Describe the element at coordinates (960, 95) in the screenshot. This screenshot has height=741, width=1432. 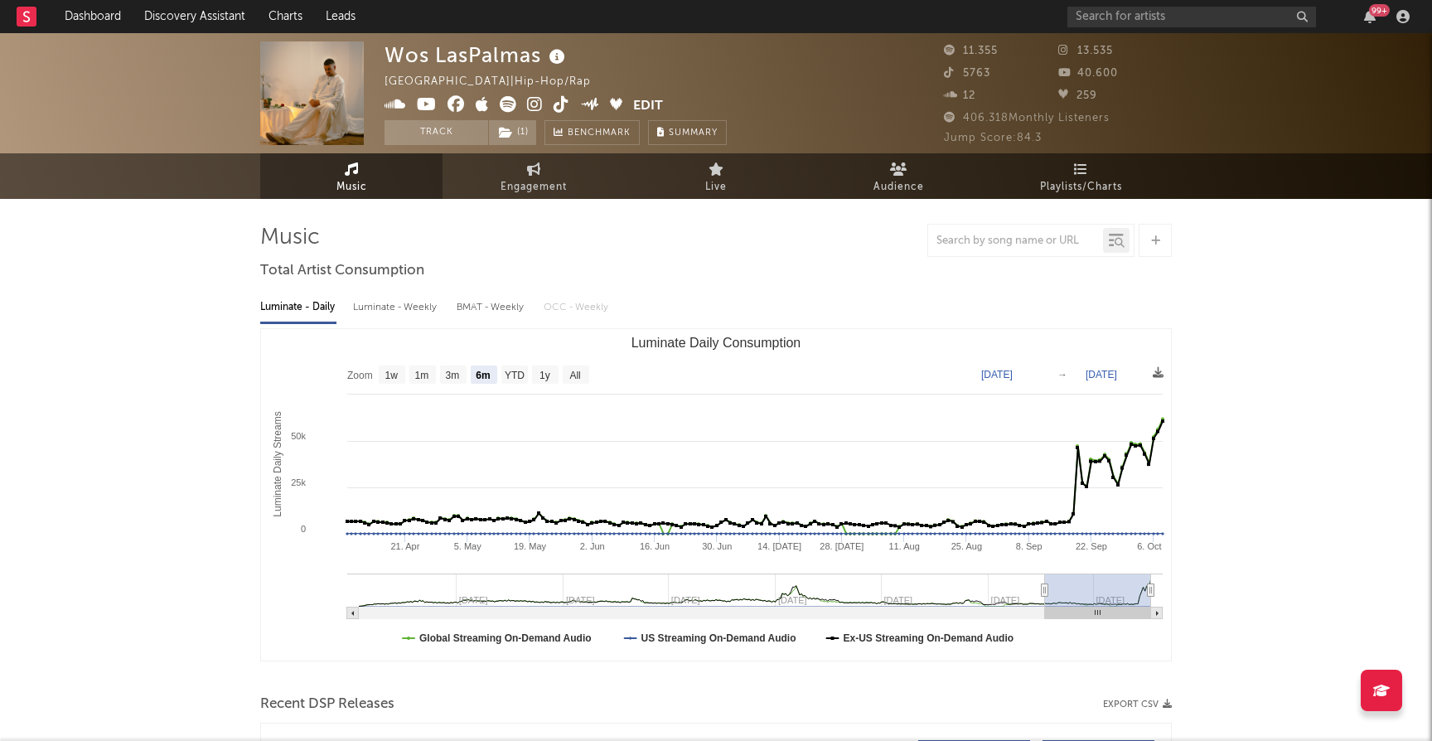
I see `span: 12` at that location.